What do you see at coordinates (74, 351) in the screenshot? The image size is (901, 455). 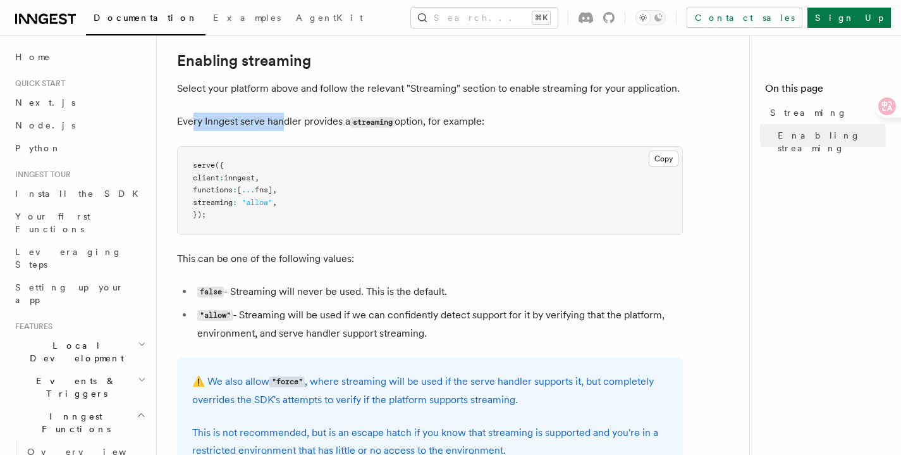 I see `span: Local Development` at bounding box center [74, 351].